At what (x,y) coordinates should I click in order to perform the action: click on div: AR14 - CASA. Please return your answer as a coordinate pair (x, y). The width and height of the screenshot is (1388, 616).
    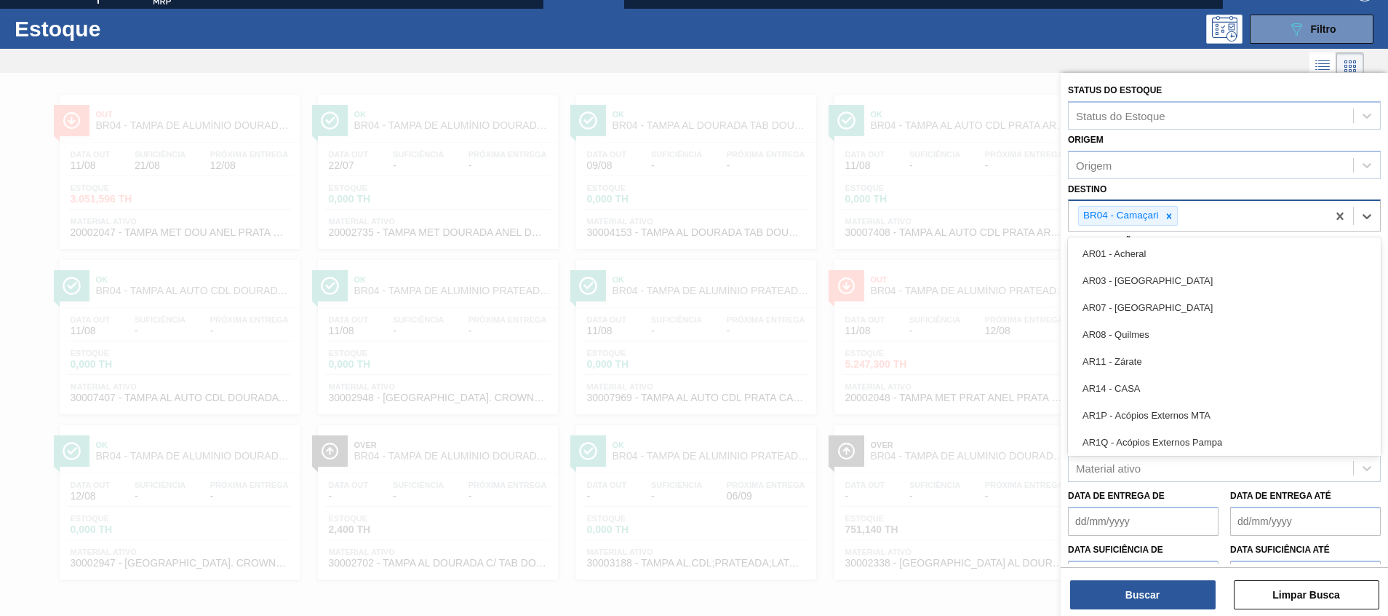
    Looking at the image, I should click on (1225, 388).